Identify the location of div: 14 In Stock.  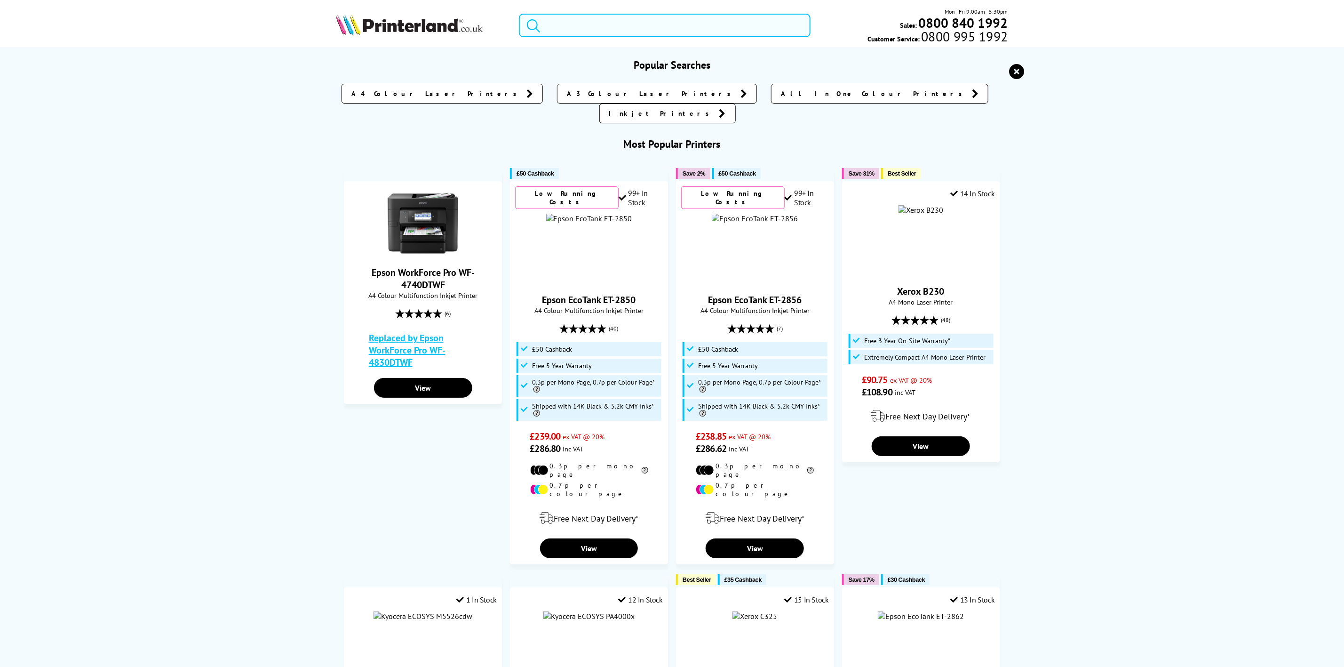
(972, 193).